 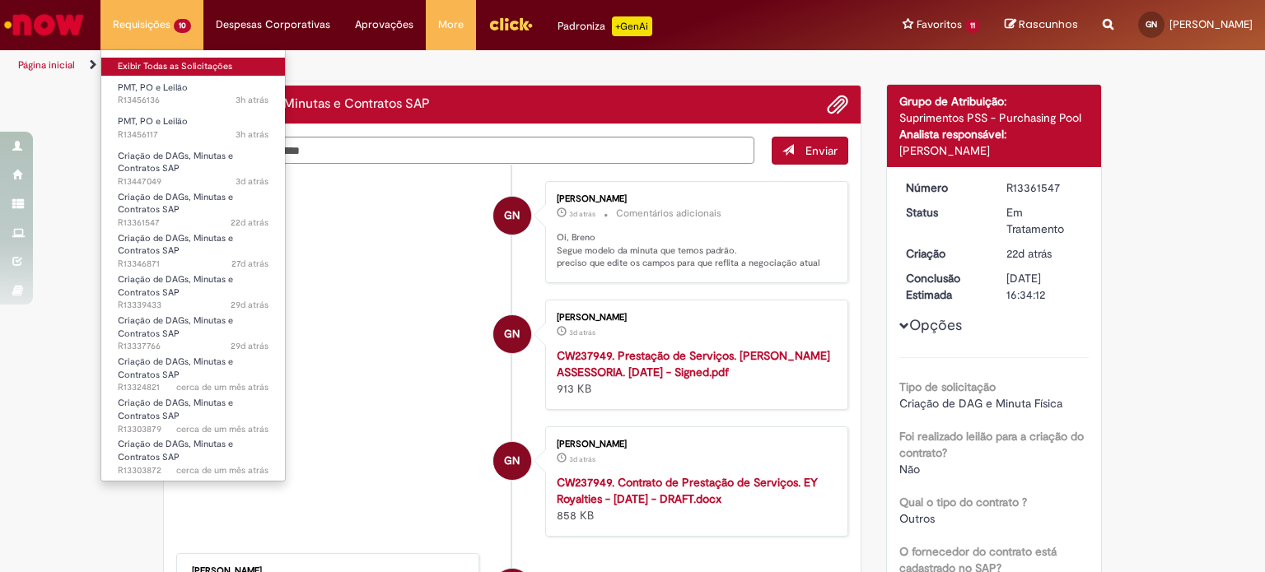 What do you see at coordinates (944, 254) in the screenshot?
I see `dt: Criação` at bounding box center [944, 254].